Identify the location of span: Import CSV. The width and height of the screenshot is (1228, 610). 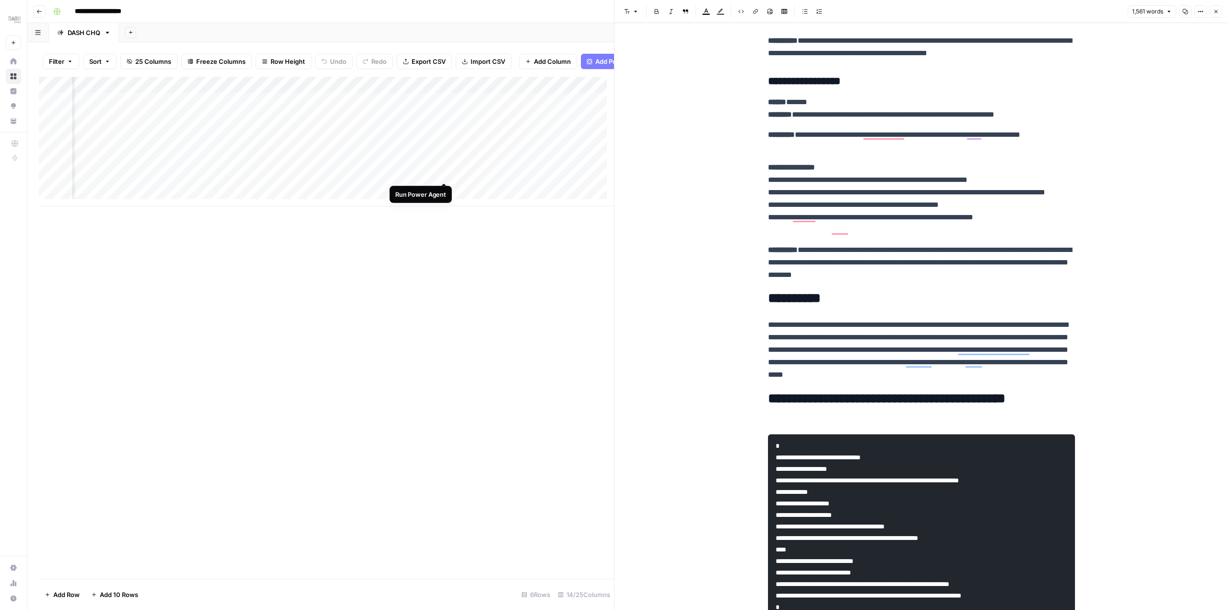
(488, 61).